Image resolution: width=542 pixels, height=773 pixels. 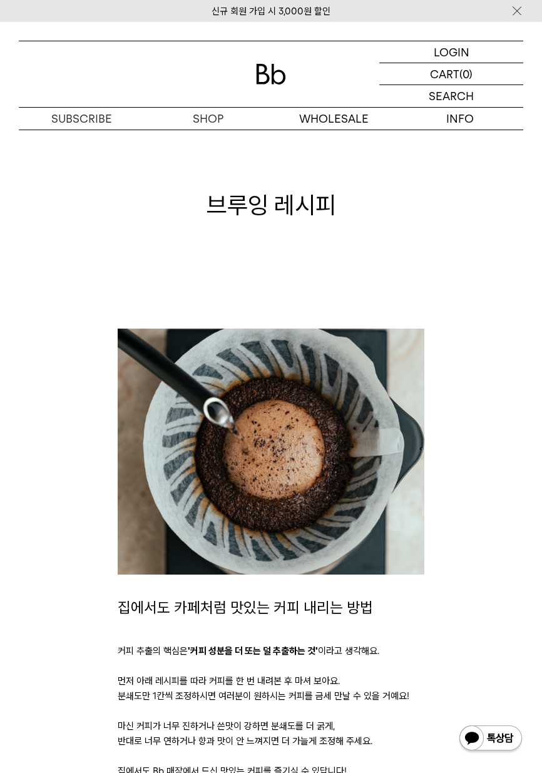 I want to click on a: LOGIN, so click(x=451, y=52).